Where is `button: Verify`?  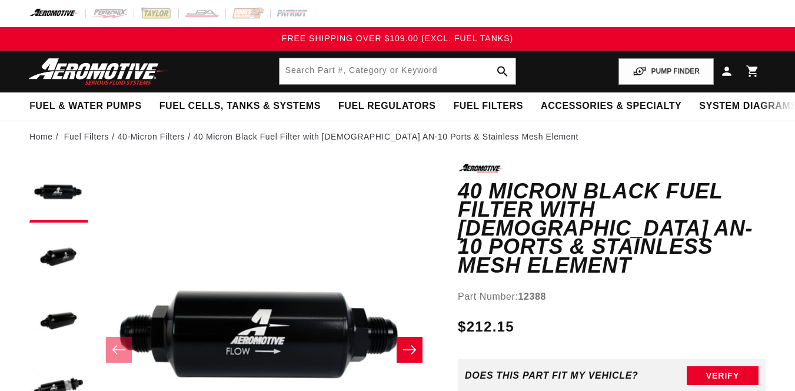 button: Verify is located at coordinates (722, 375).